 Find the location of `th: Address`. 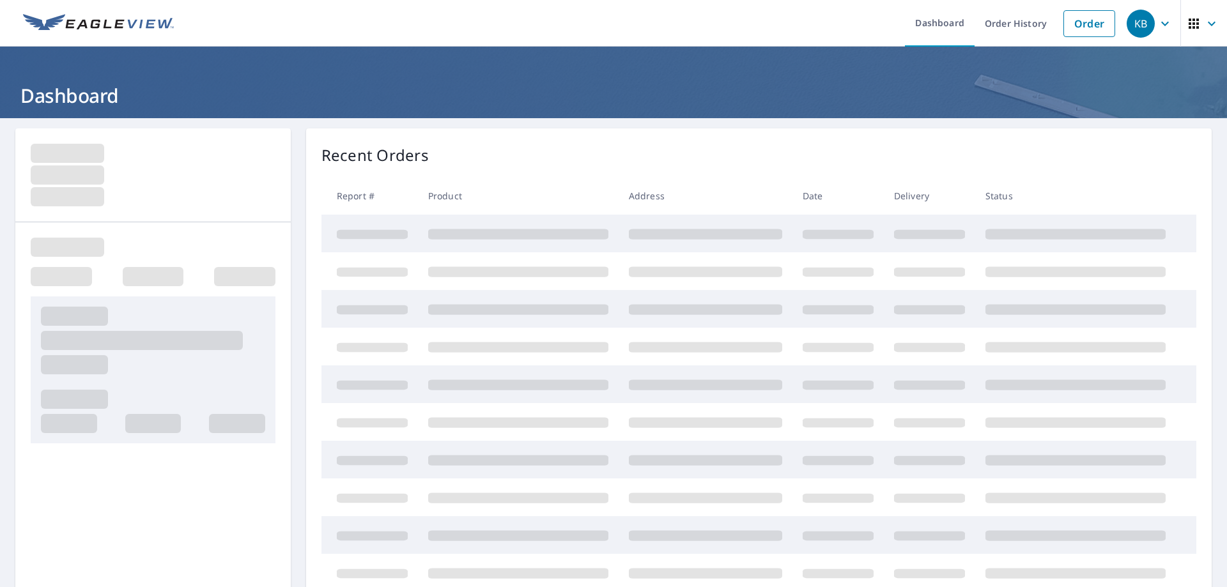

th: Address is located at coordinates (706, 196).